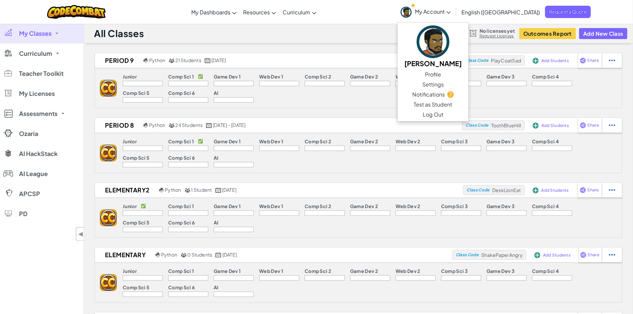 This screenshot has height=314, width=633. I want to click on span: ToothBlueHill, so click(506, 125).